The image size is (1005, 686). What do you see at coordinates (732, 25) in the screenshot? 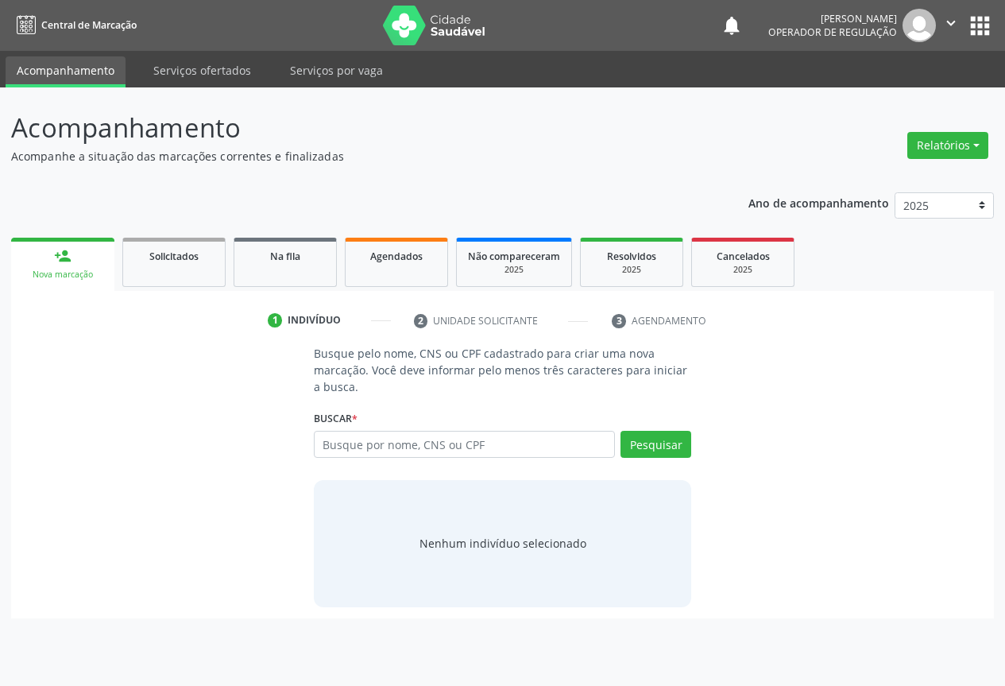
I see `button: notifications` at bounding box center [732, 25].